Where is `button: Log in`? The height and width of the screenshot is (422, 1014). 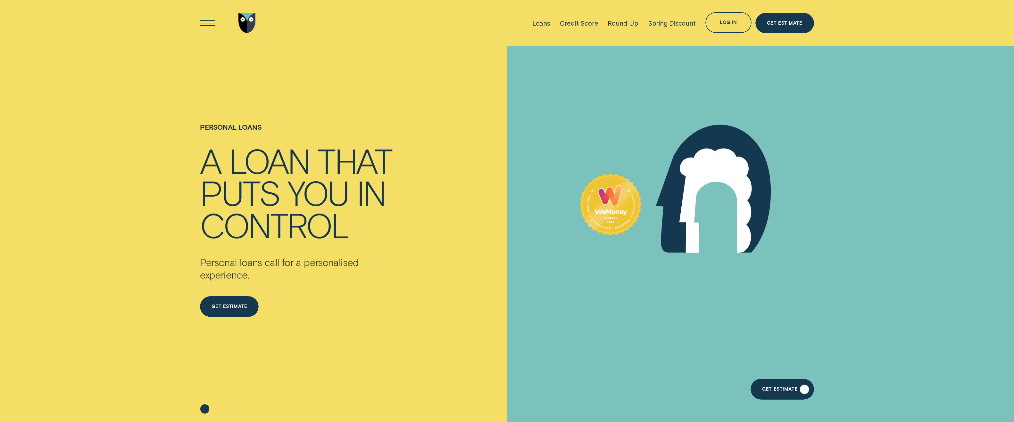
button: Log in is located at coordinates (728, 22).